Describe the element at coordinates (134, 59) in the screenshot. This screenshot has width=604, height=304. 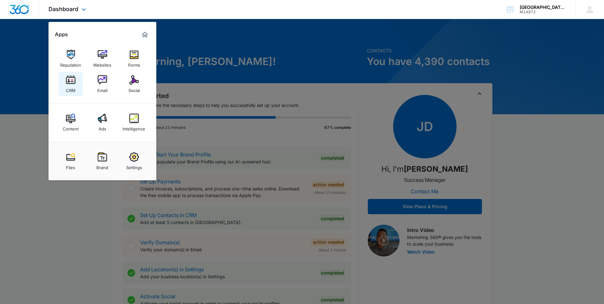
I see `a: Forms` at that location.